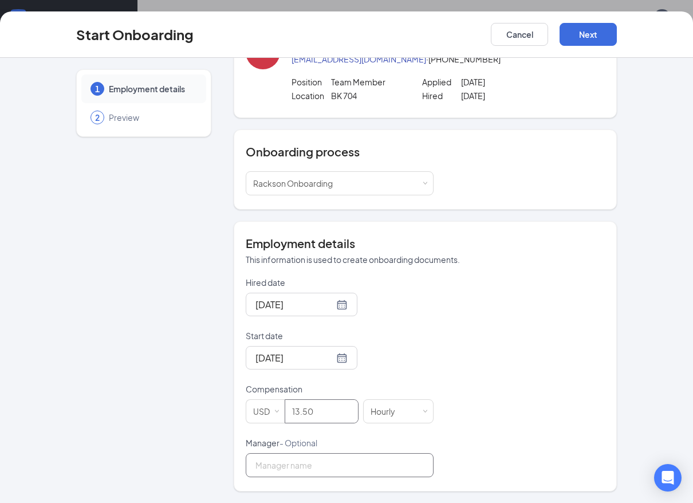 The width and height of the screenshot is (693, 503). Describe the element at coordinates (441, 82) in the screenshot. I see `p: Applied` at that location.